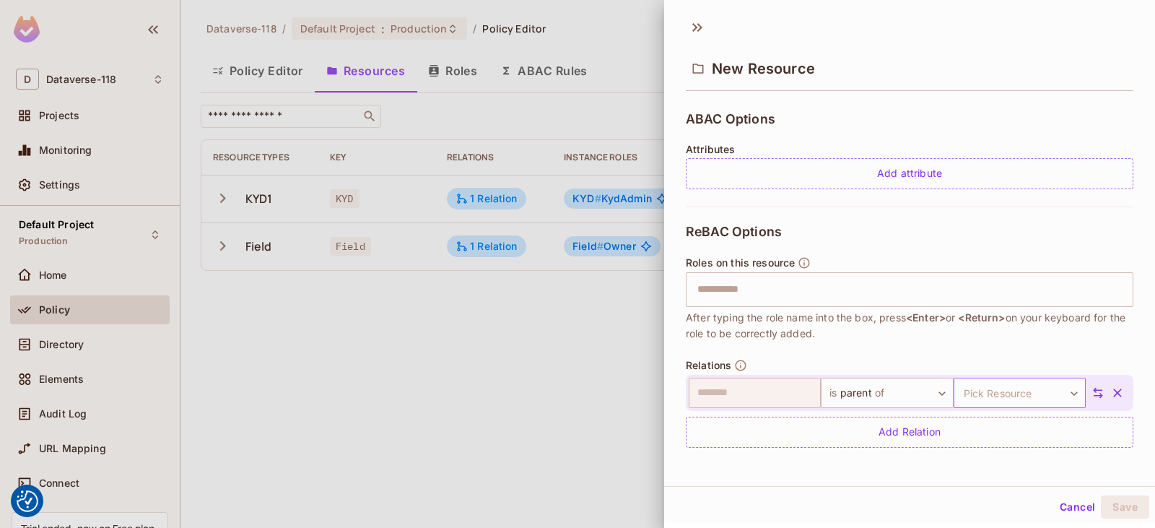 Image resolution: width=1155 pixels, height=528 pixels. Describe the element at coordinates (878, 393) in the screenshot. I see `span: of` at that location.